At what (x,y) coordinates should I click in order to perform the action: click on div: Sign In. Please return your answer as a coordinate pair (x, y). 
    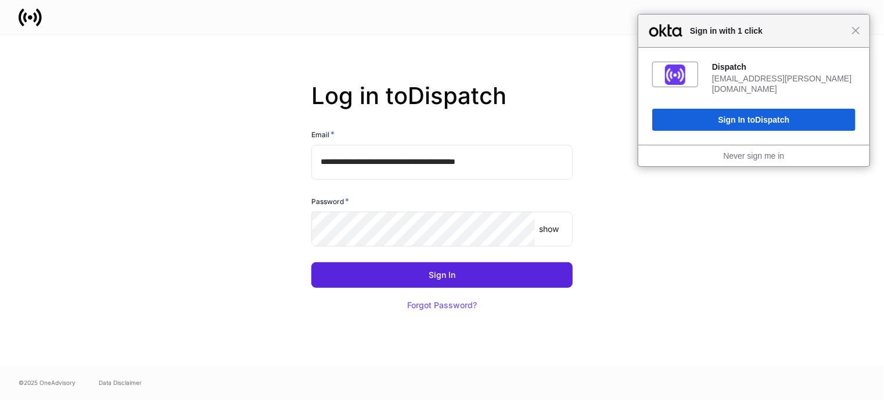
    Looking at the image, I should click on (442, 275).